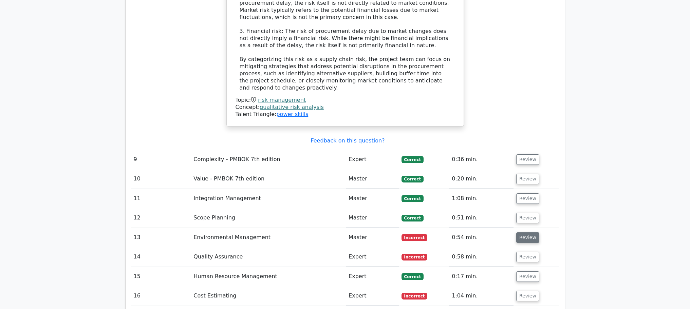 The width and height of the screenshot is (690, 309). What do you see at coordinates (268, 276) in the screenshot?
I see `td: Human Resource Management` at bounding box center [268, 276].